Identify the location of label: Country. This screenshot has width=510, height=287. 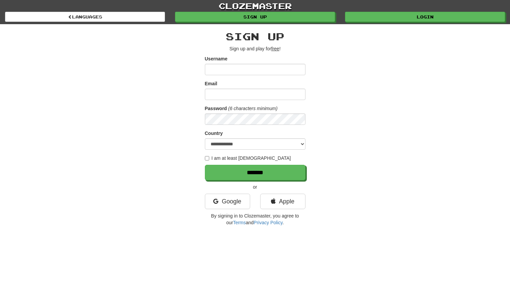
(214, 133).